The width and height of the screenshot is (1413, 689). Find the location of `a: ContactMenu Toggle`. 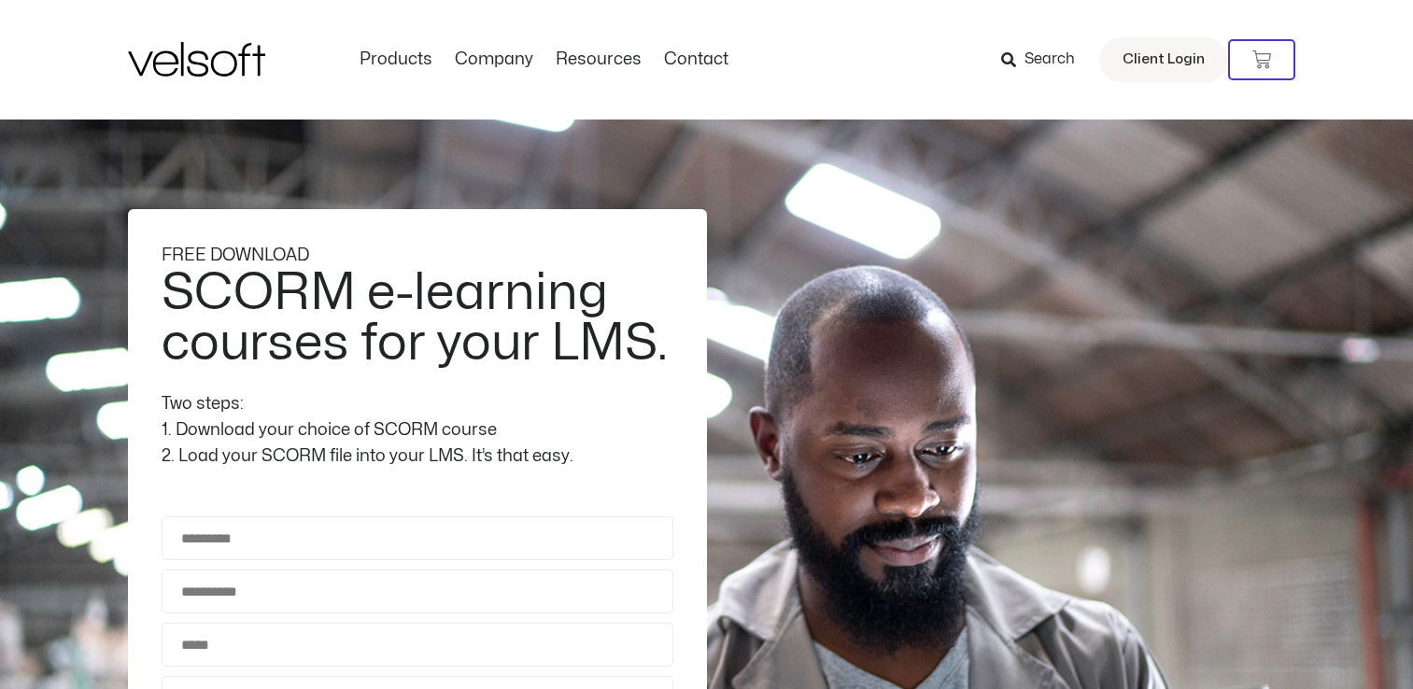

a: ContactMenu Toggle is located at coordinates (696, 60).